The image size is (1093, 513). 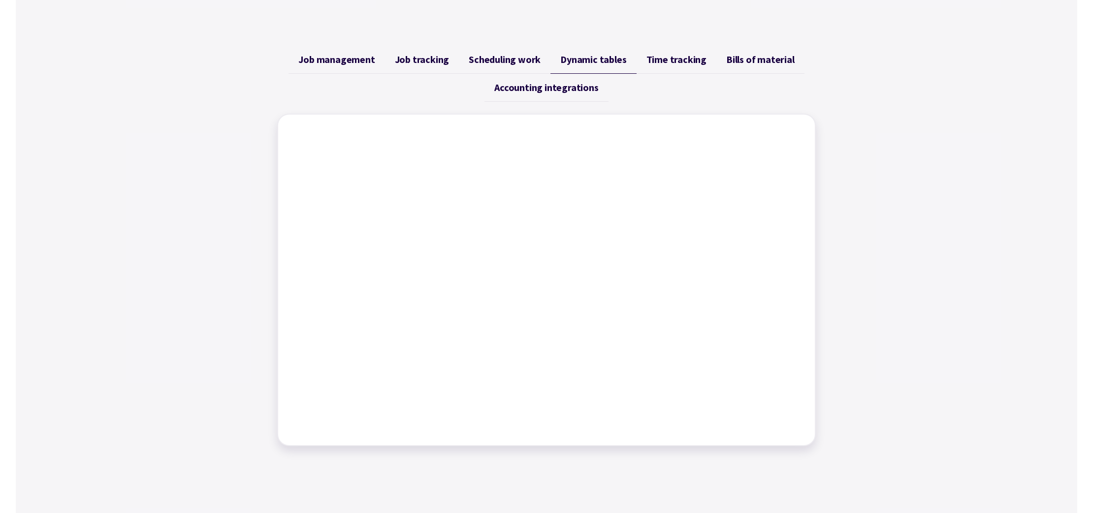 What do you see at coordinates (422, 60) in the screenshot?
I see `span: Job tracking` at bounding box center [422, 60].